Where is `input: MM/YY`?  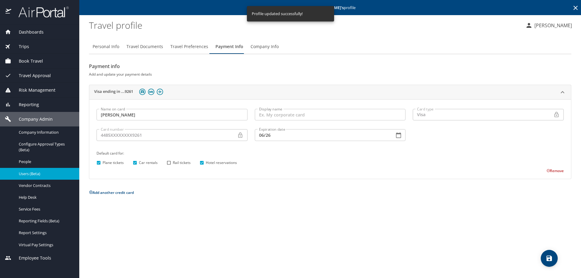
input: MM/YY is located at coordinates (323, 135).